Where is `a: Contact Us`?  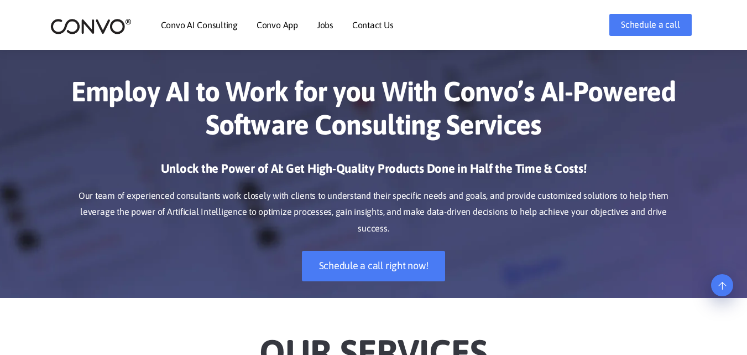
a: Contact Us is located at coordinates (373, 25).